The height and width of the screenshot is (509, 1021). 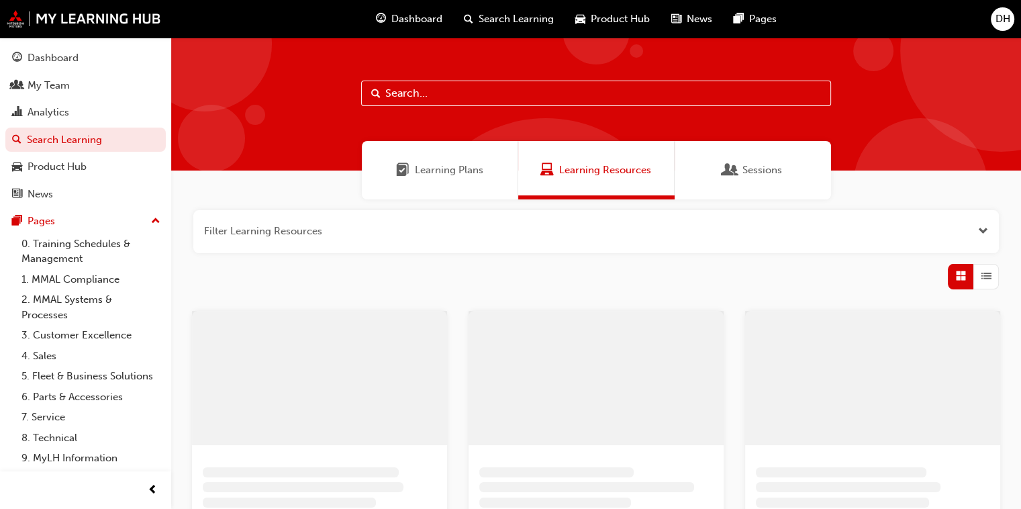 I want to click on a: car-iconProduct Hub, so click(x=612, y=19).